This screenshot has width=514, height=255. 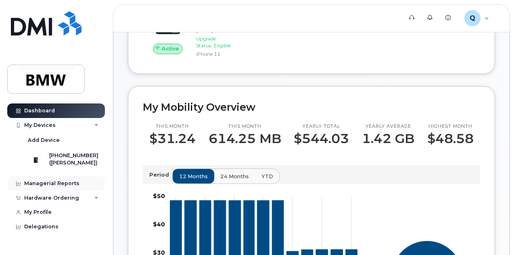 I want to click on span: Active, so click(x=170, y=48).